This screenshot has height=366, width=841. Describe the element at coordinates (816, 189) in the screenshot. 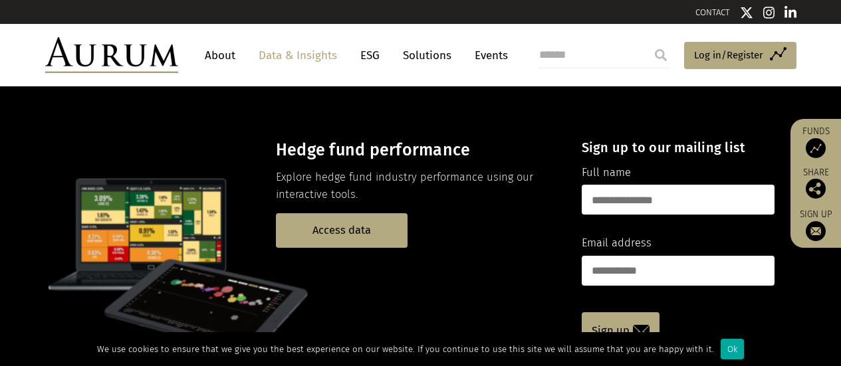

I see `img: Share this post` at that location.